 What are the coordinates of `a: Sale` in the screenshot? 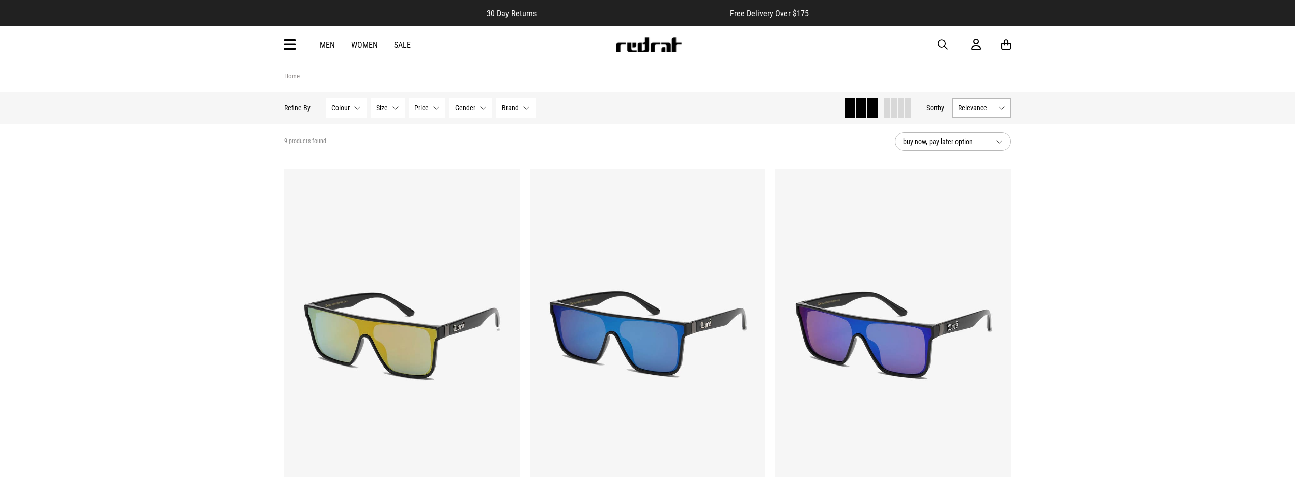 It's located at (402, 45).